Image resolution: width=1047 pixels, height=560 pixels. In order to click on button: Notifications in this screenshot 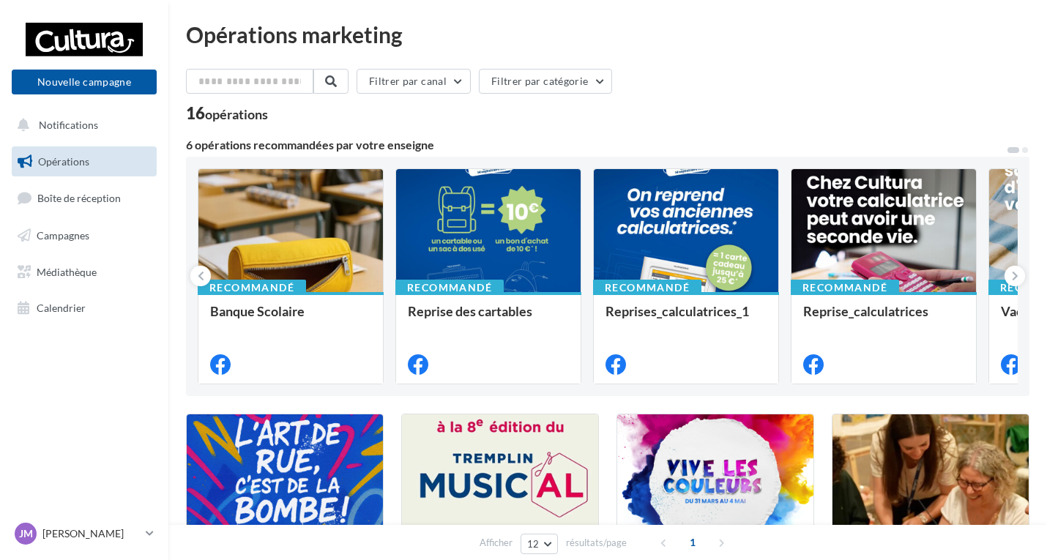, I will do `click(81, 125)`.